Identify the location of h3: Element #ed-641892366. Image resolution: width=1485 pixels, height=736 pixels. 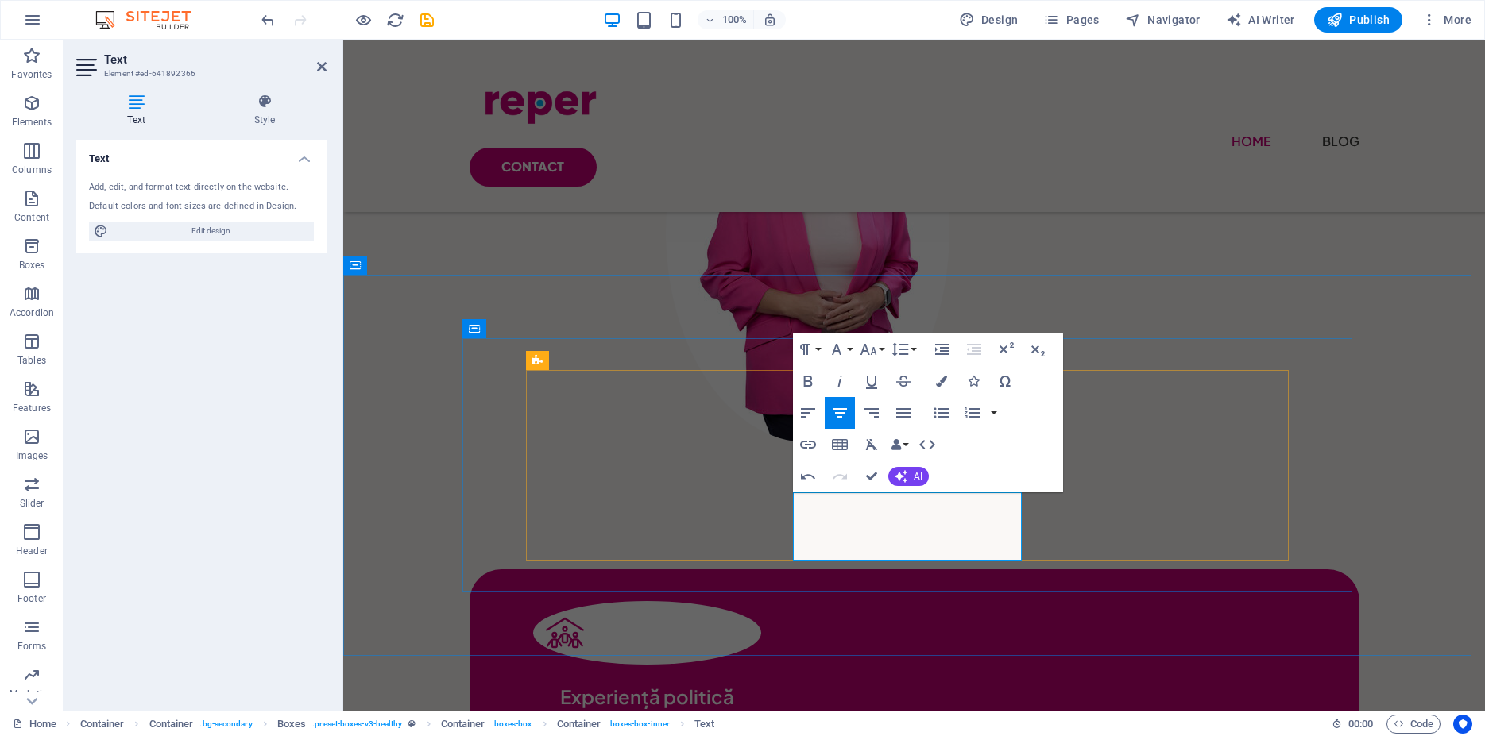
(199, 74).